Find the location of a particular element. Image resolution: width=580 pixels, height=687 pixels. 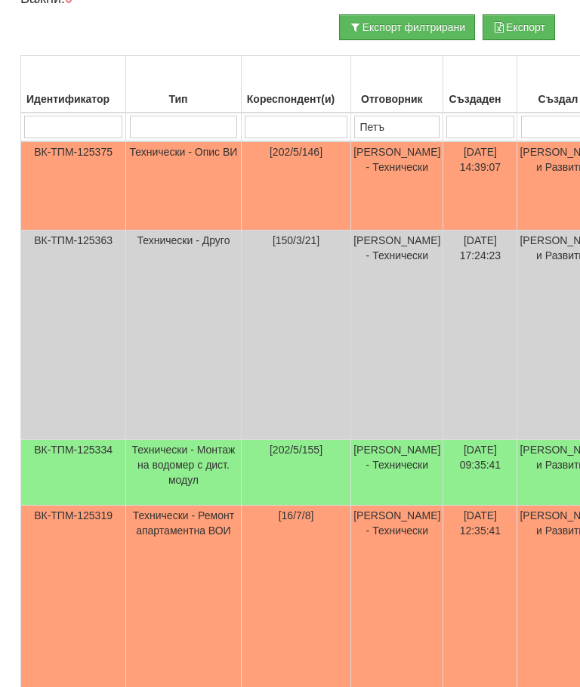

span: [202/5/155] is located at coordinates (296, 449).